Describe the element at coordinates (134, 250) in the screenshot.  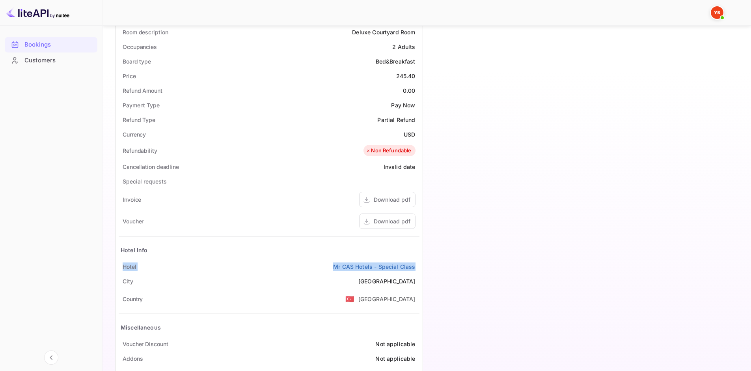
I see `div: Hotel Info` at that location.